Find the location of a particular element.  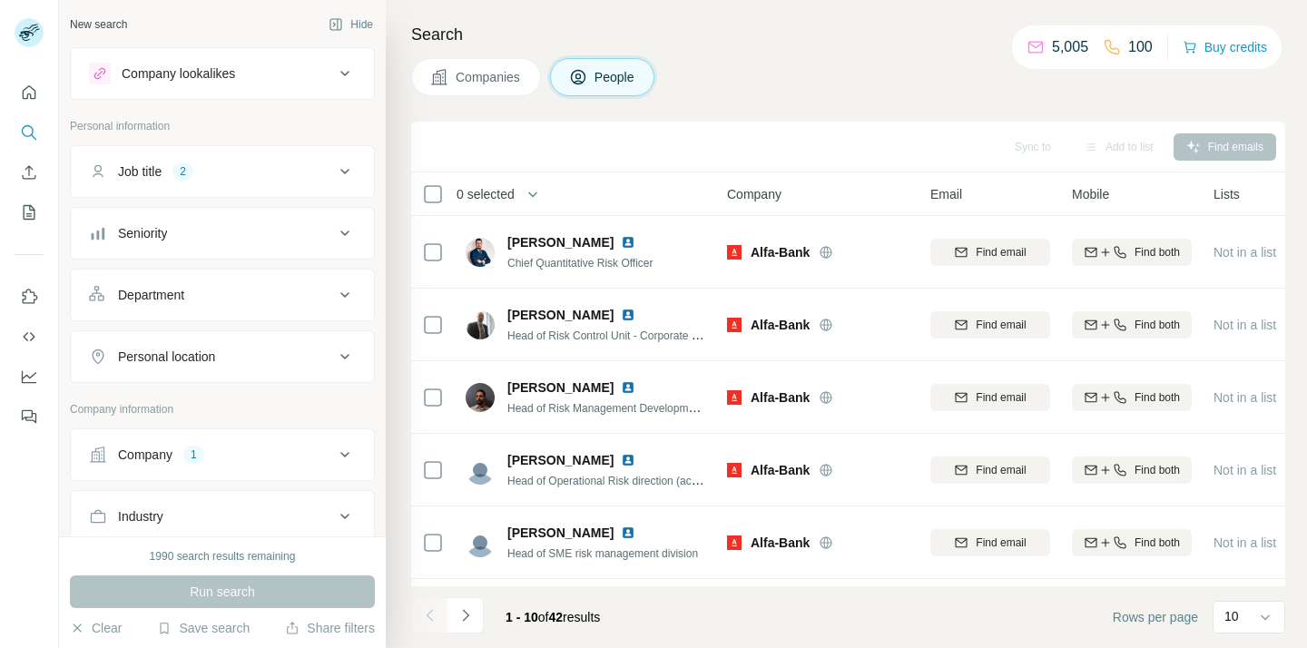

button: Feedback is located at coordinates (29, 417).